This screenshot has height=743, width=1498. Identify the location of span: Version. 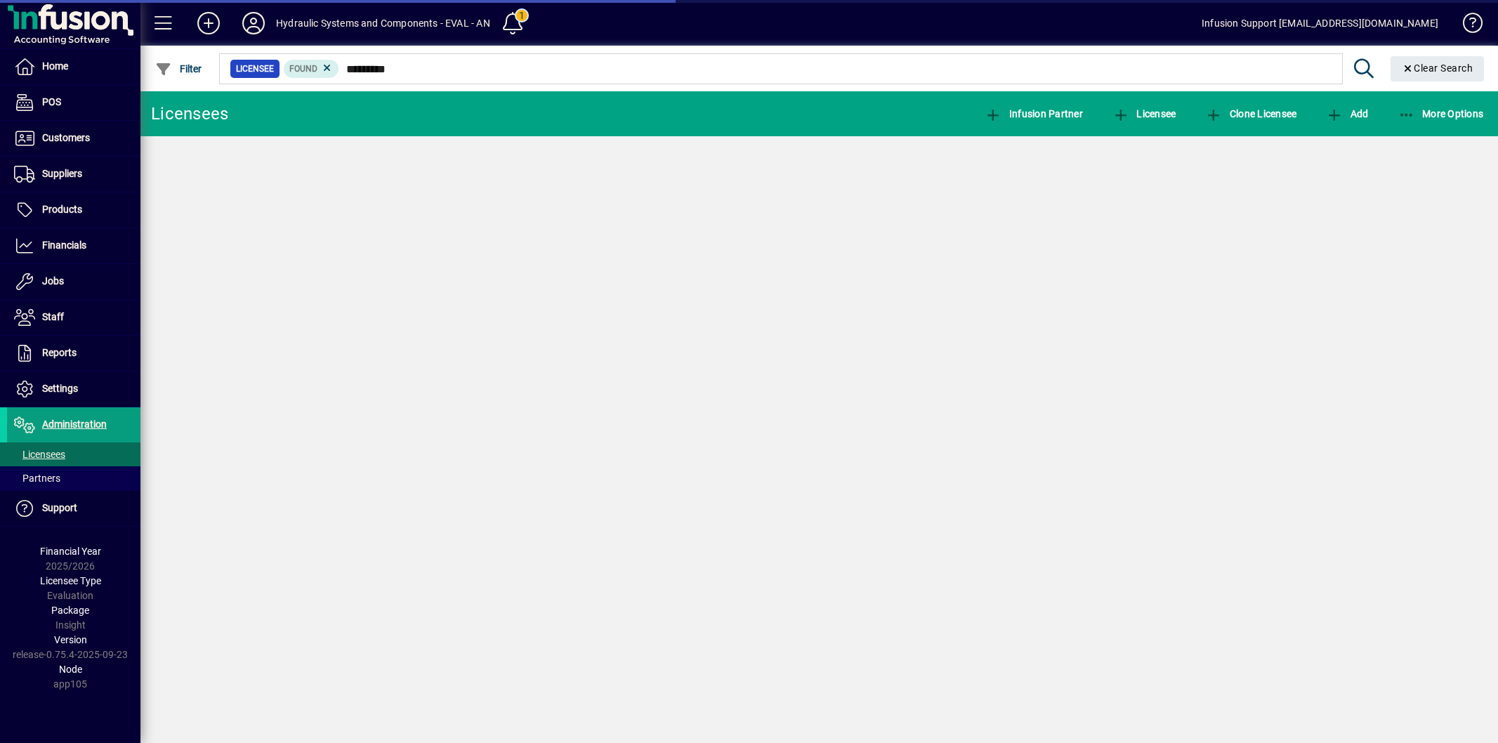
(70, 640).